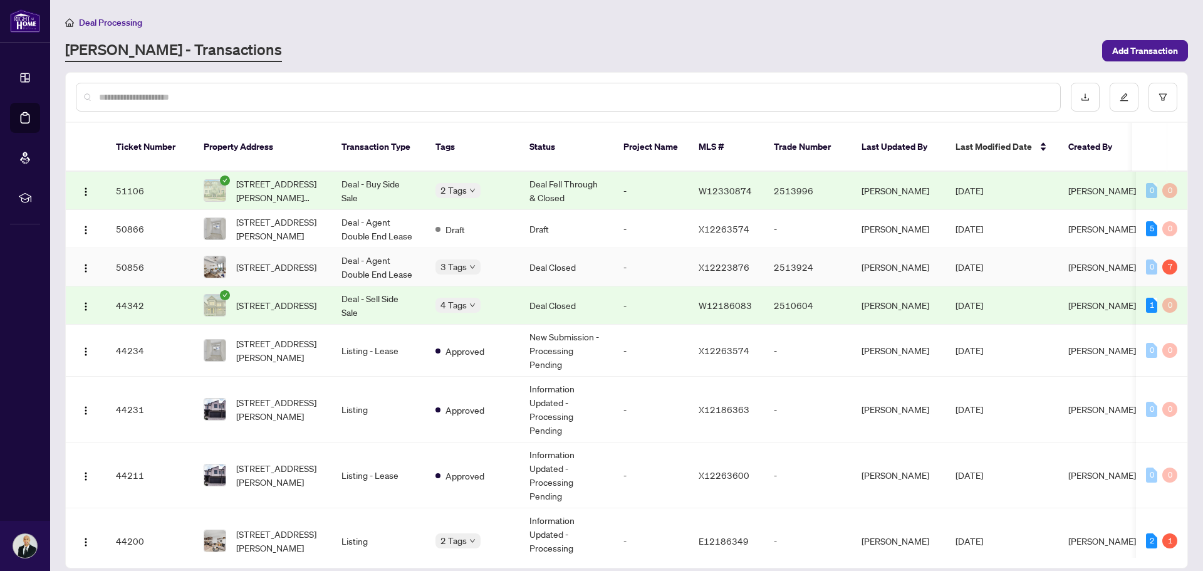  What do you see at coordinates (566, 229) in the screenshot?
I see `td: Draft` at bounding box center [566, 229].